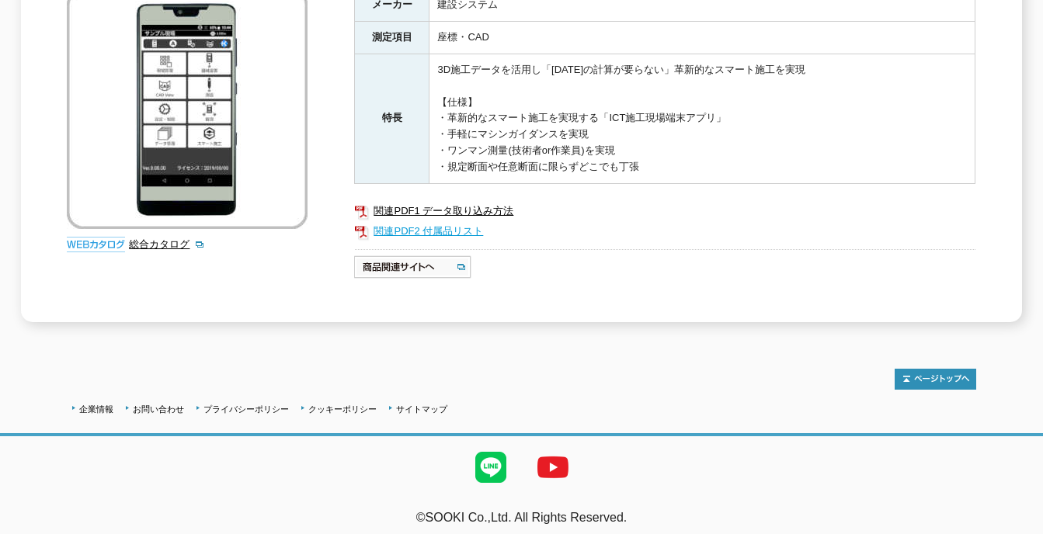 The height and width of the screenshot is (534, 1043). I want to click on a: サイトマップ, so click(422, 409).